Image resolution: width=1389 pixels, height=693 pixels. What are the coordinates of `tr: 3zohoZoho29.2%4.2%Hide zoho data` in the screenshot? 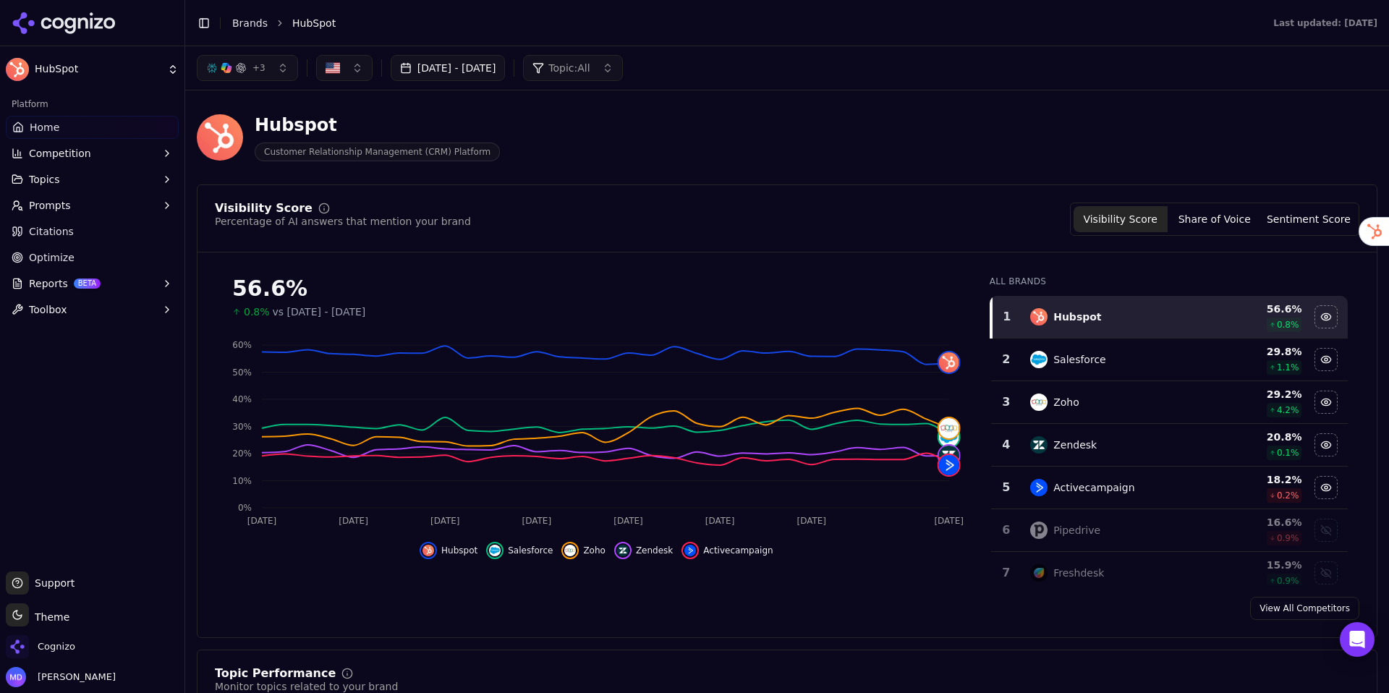 It's located at (1169, 402).